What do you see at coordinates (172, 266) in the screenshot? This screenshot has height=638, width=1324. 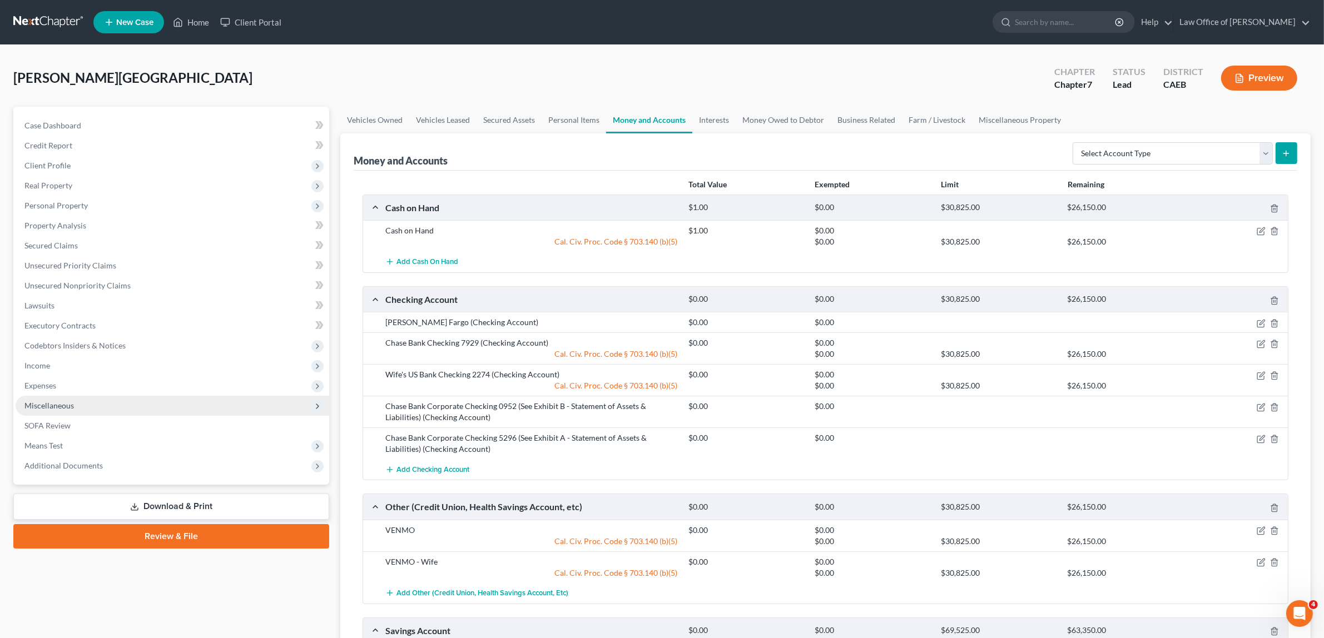 I see `a: Unsecured Priority Claims` at bounding box center [172, 266].